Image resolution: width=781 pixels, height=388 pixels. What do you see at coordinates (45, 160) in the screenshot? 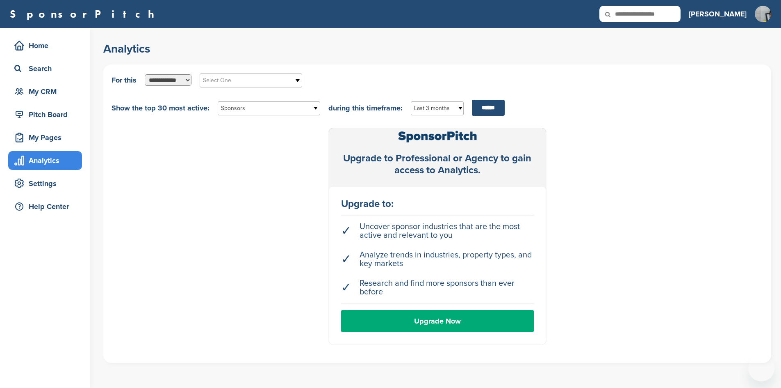
I see `a: Analytics` at bounding box center [45, 160].